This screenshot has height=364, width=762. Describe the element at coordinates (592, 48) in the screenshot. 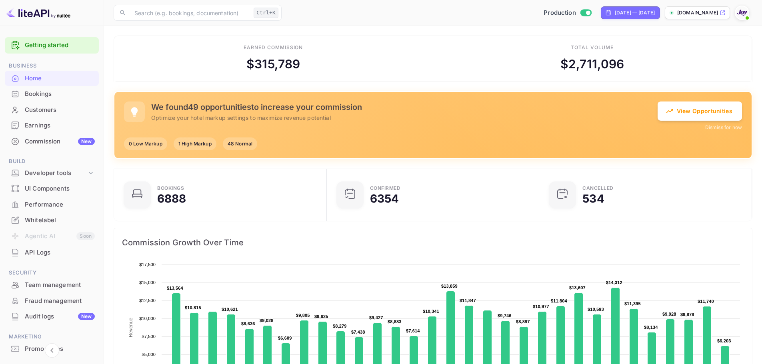

I see `div: Total volume` at that location.